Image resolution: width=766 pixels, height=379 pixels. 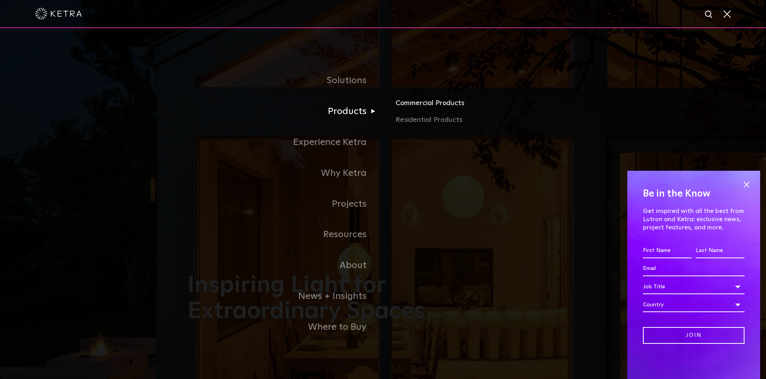 What do you see at coordinates (487, 120) in the screenshot?
I see `a: Residential Products` at bounding box center [487, 120].